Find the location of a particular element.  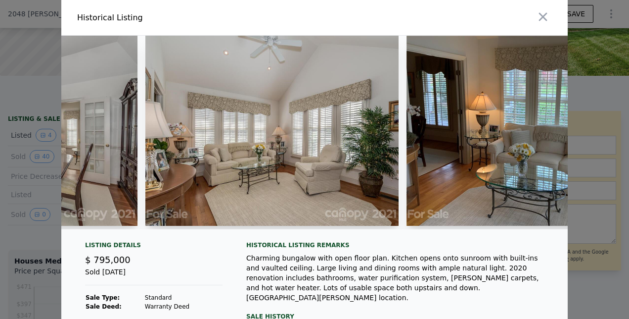

div: Historical Listing remarks is located at coordinates (399, 245).